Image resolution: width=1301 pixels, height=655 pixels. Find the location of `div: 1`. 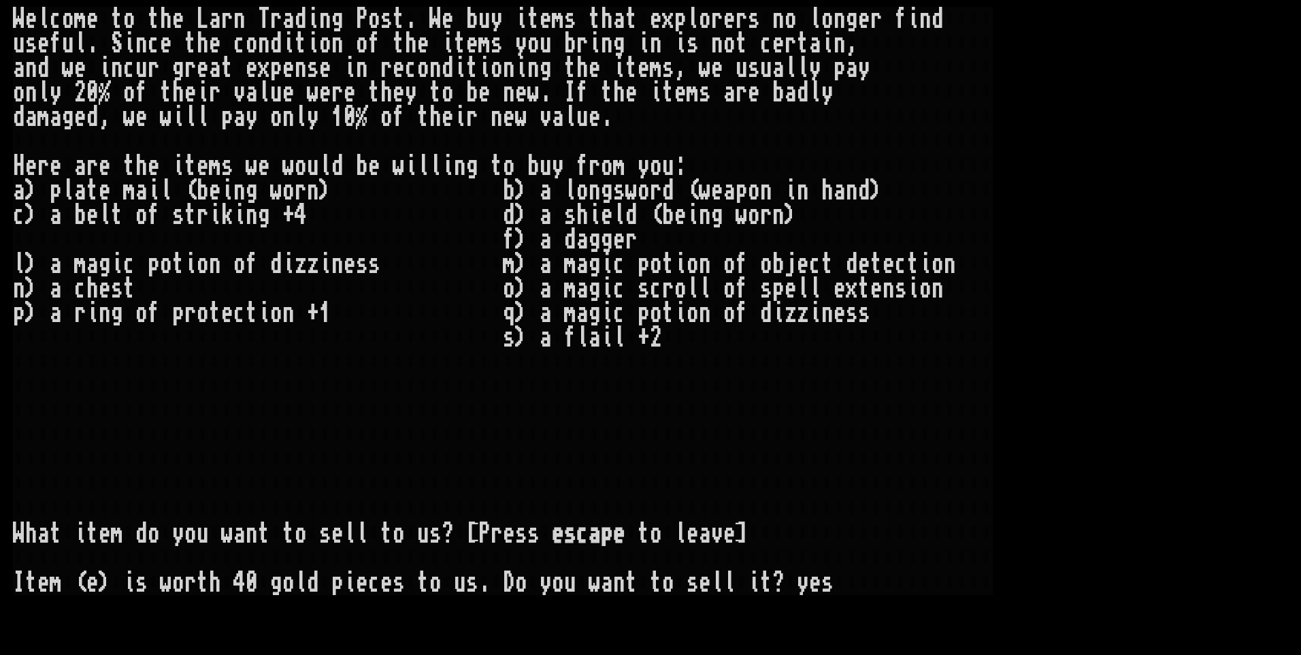

div: 1 is located at coordinates (338, 117).